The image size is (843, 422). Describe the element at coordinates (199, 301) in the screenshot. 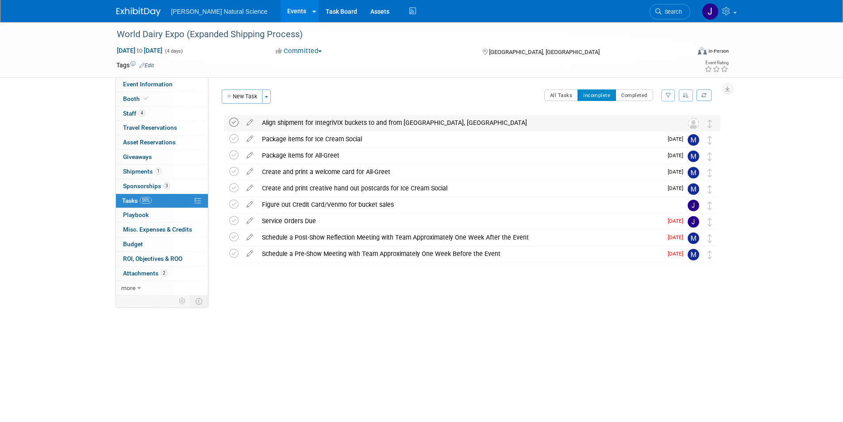

I see `td: Toggle Event Tabs` at that location.